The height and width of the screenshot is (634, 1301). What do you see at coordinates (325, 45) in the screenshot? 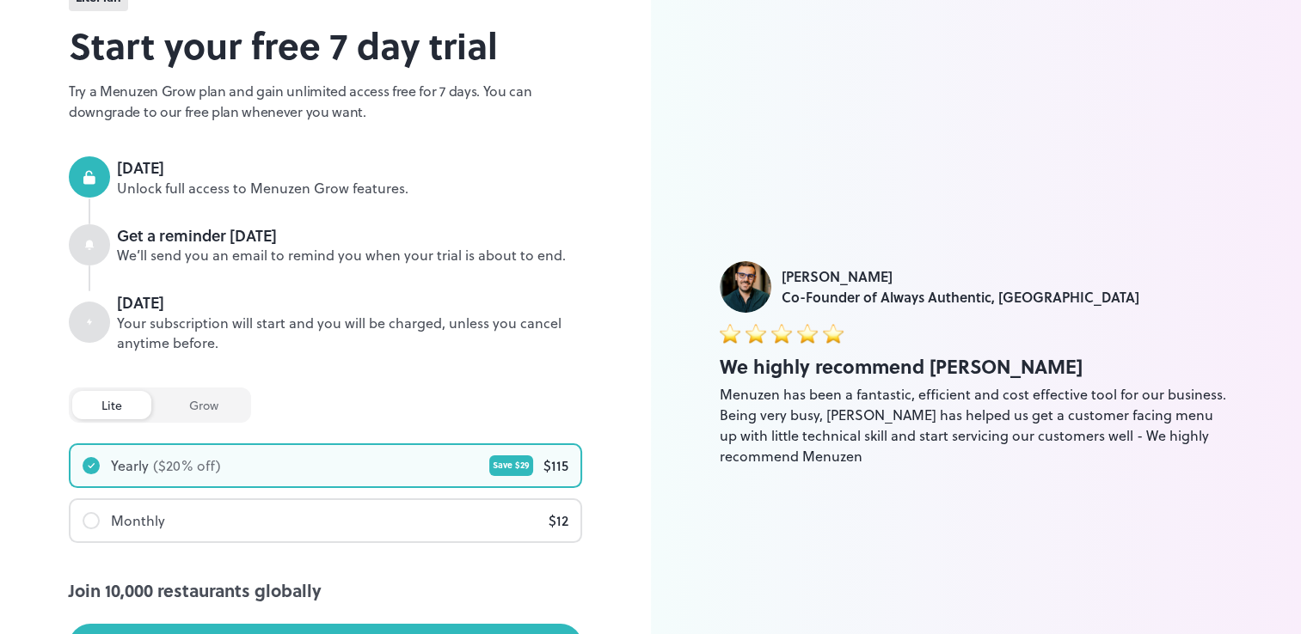
I see `h2: Start your free 7 day trial` at bounding box center [325, 45].